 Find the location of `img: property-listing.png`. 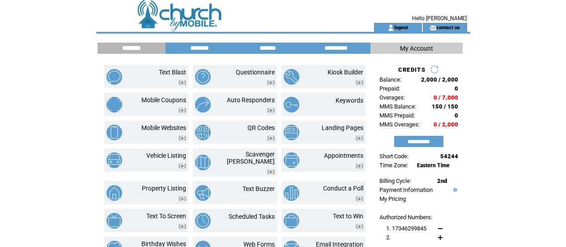

img: property-listing.png is located at coordinates (114, 193).